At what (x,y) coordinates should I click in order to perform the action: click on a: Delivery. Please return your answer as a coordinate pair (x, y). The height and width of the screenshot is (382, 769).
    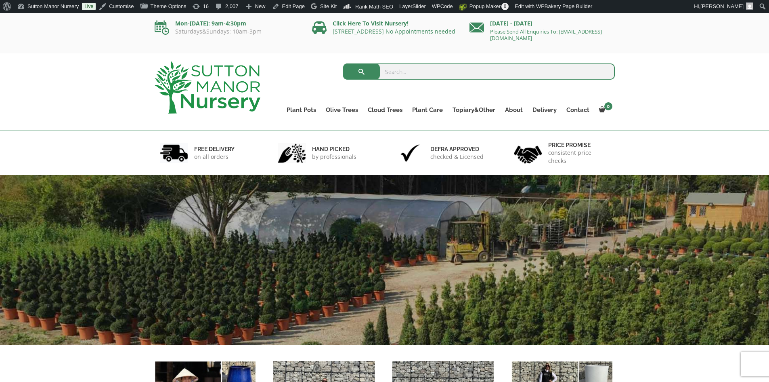
    Looking at the image, I should click on (545, 110).